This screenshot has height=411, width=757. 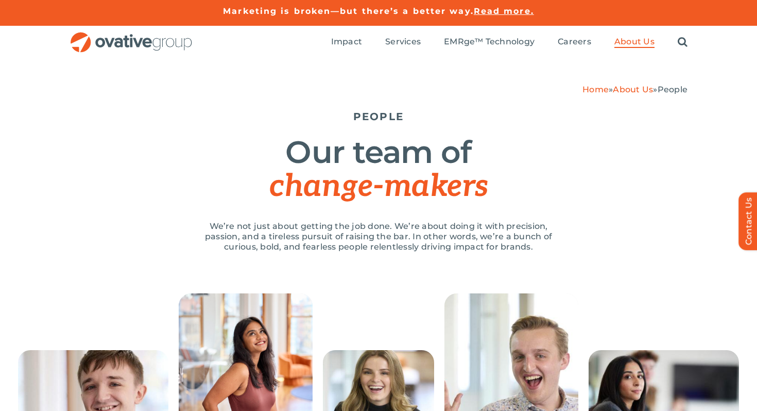 What do you see at coordinates (379, 236) in the screenshot?
I see `p: We’re not just about getting the job done. We’re about doing it with precision, passion, and a ti...` at bounding box center [379, 236].